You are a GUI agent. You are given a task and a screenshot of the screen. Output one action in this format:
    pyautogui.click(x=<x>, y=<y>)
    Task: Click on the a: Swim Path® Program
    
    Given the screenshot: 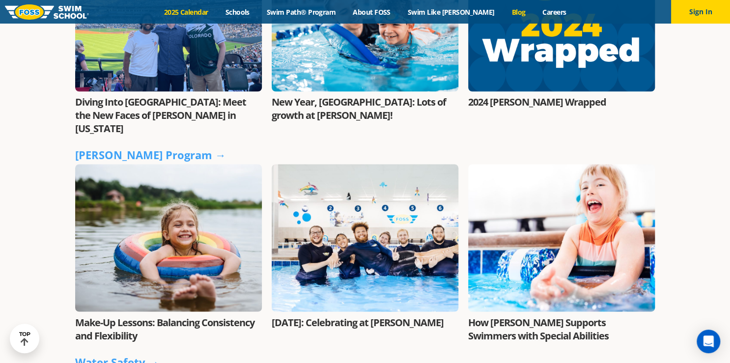 What is the action you would take?
    pyautogui.click(x=301, y=12)
    